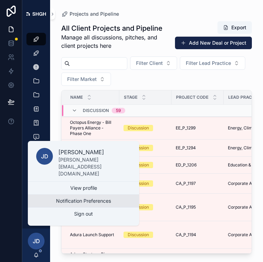 This screenshot has height=262, width=263. What do you see at coordinates (186, 165) in the screenshot?
I see `span: ED_P_1206` at bounding box center [186, 165].